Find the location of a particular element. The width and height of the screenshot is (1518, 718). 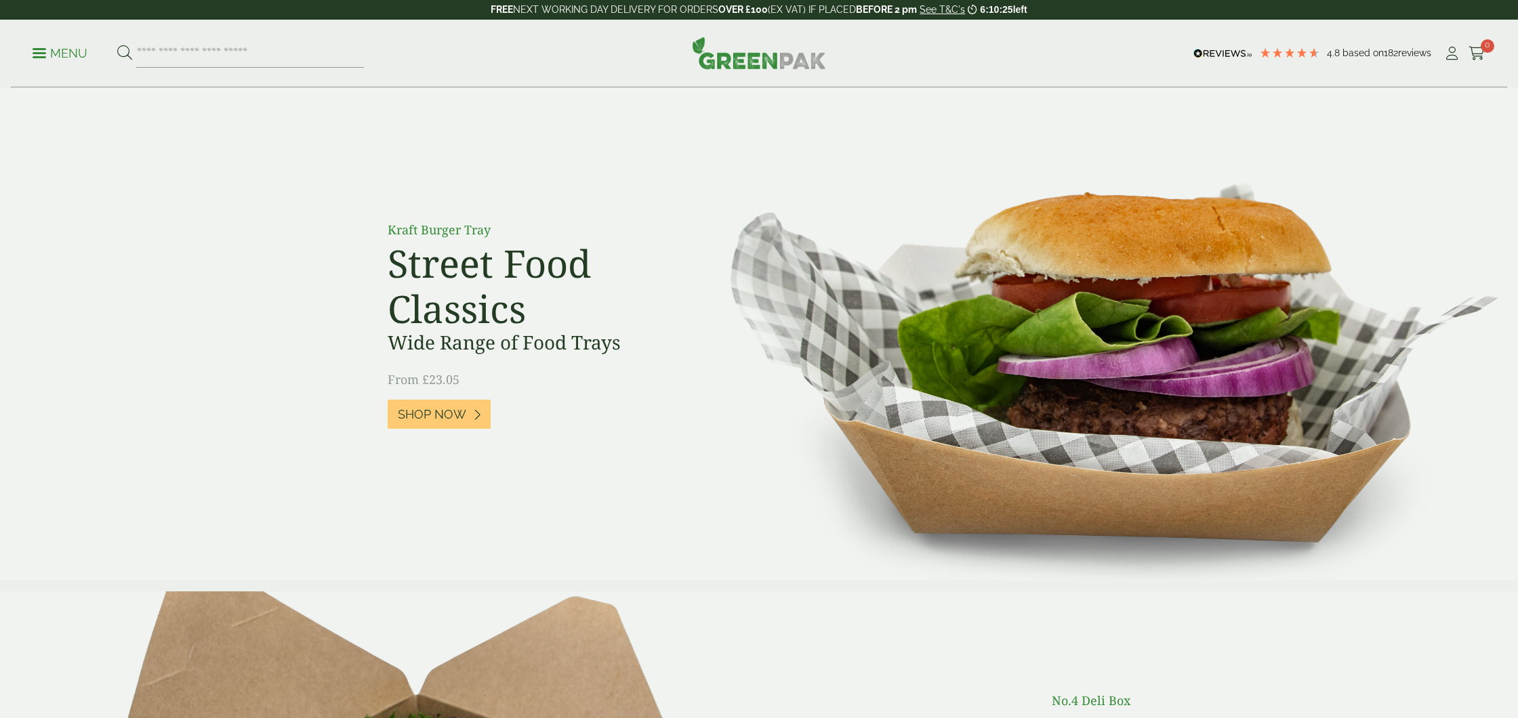

p: Kraft Burger Tray is located at coordinates (540, 230).